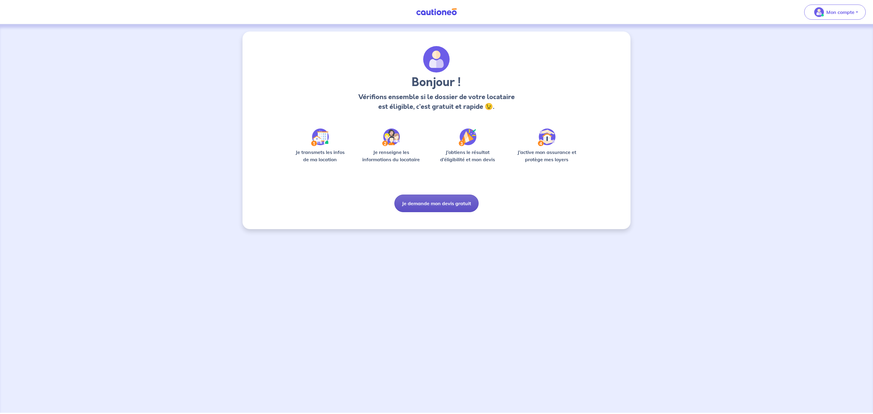  What do you see at coordinates (320, 137) in the screenshot?
I see `img: /static/90a569abe86eec82015bcaae536bd8e6/Step-1.svg` at bounding box center [320, 137].